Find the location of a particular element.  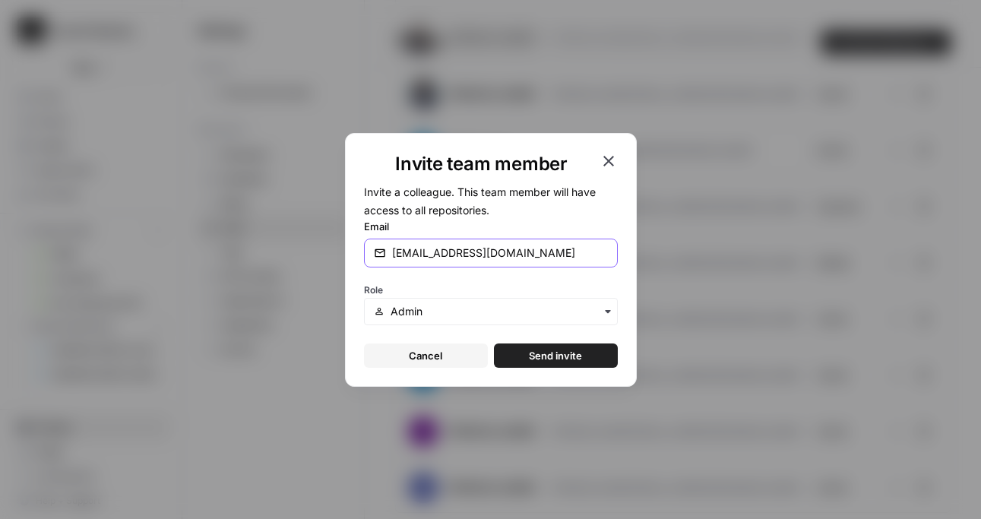

span: Send invite is located at coordinates (555, 356).